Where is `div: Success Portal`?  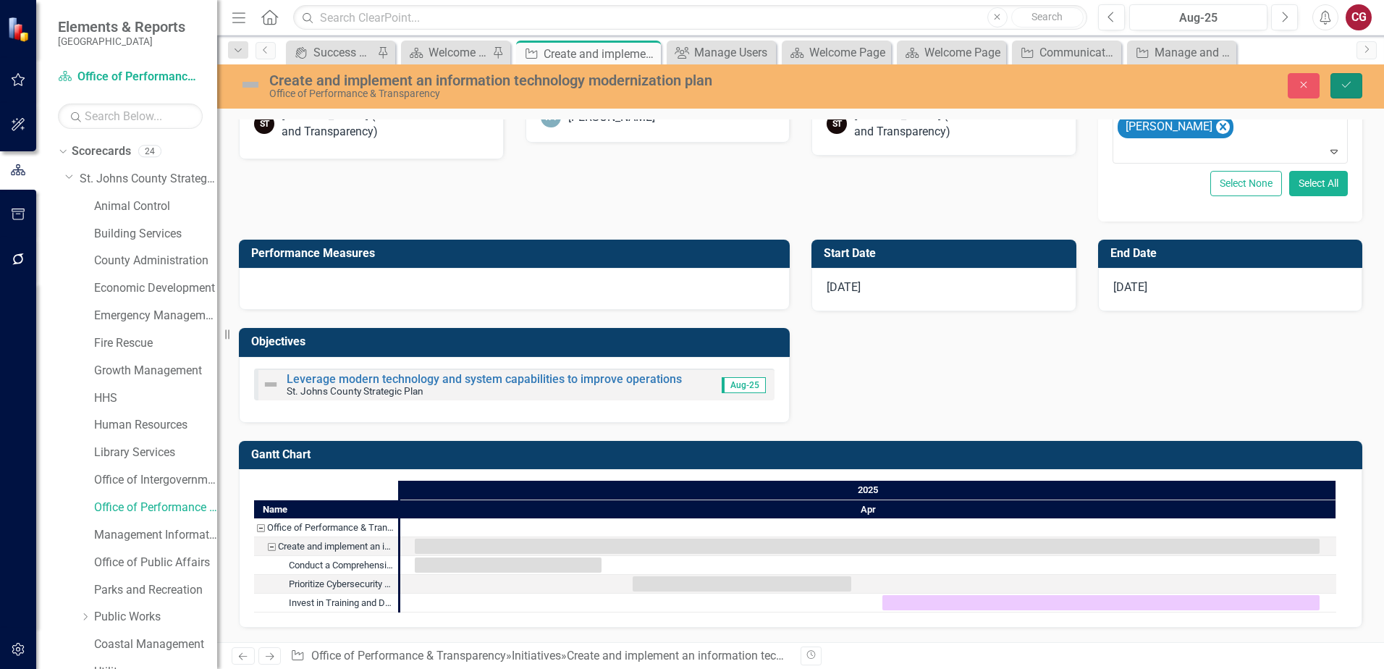 div: Success Portal is located at coordinates (343, 52).